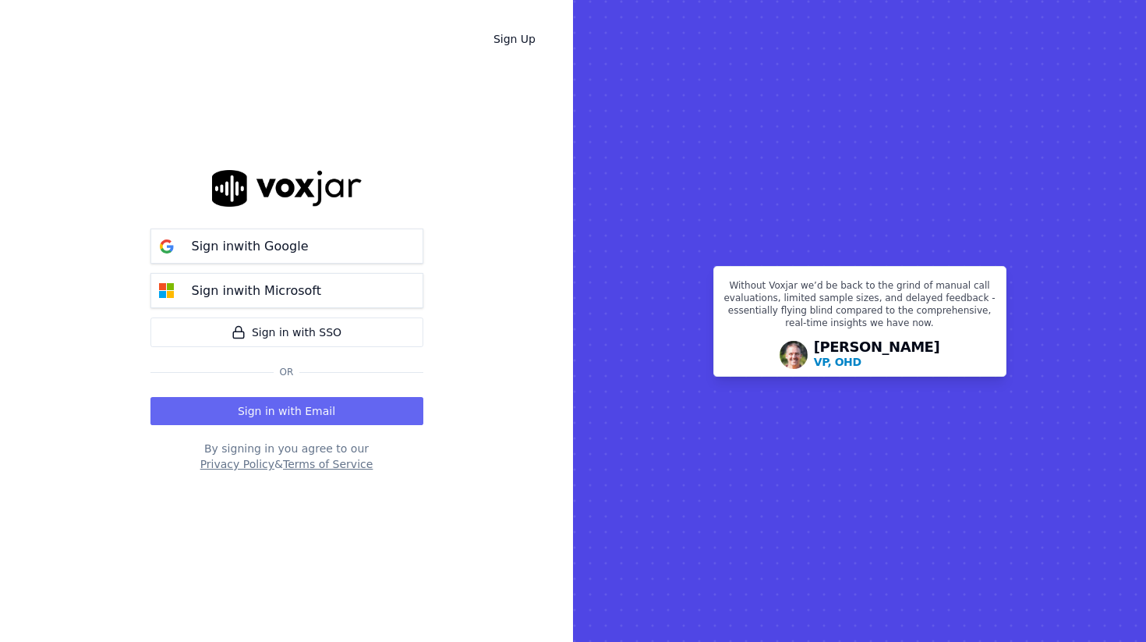  I want to click on div: By signing in you agree to our &, so click(287, 456).